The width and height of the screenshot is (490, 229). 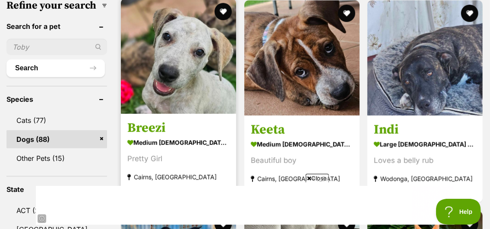 What do you see at coordinates (178, 159) in the screenshot?
I see `div: Pretty Girl` at bounding box center [178, 159].